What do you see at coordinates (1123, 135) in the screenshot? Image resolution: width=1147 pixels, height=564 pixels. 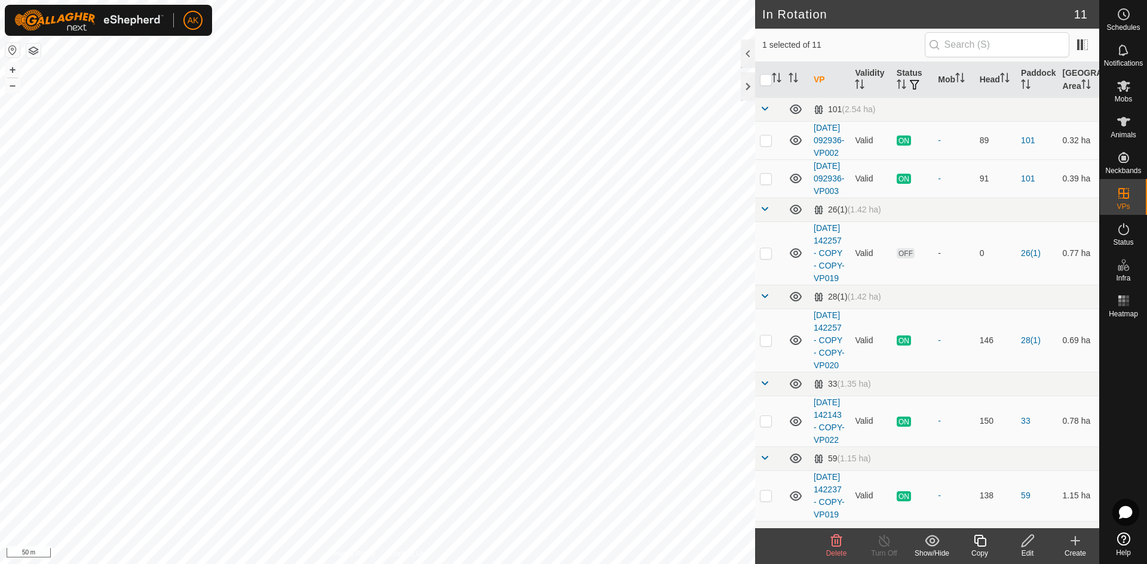 I see `span: Animals` at bounding box center [1123, 135].